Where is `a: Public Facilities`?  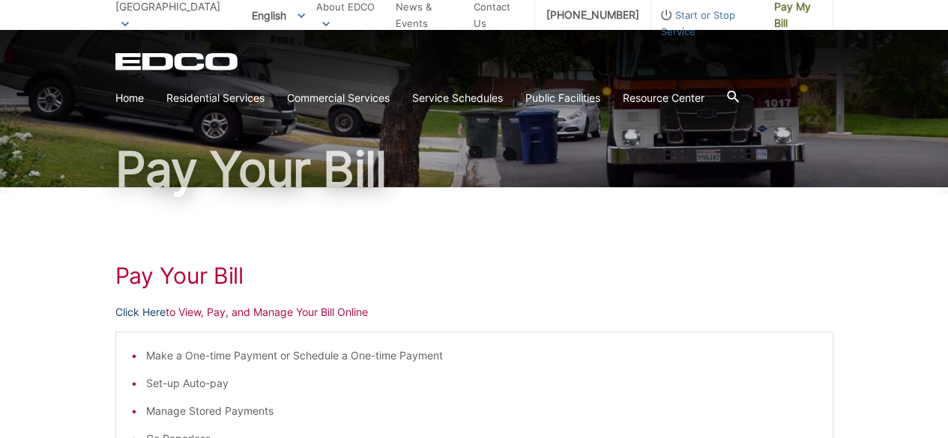
a: Public Facilities is located at coordinates (563, 98).